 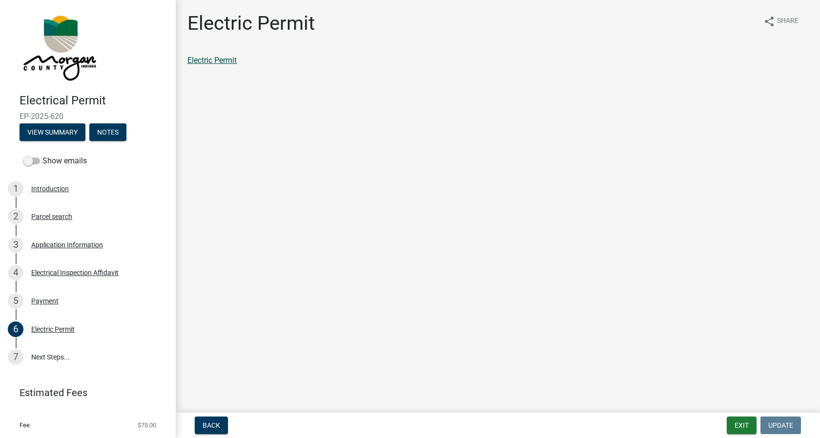 What do you see at coordinates (52, 133) in the screenshot?
I see `wm-modal-confirm: Summary` at bounding box center [52, 133].